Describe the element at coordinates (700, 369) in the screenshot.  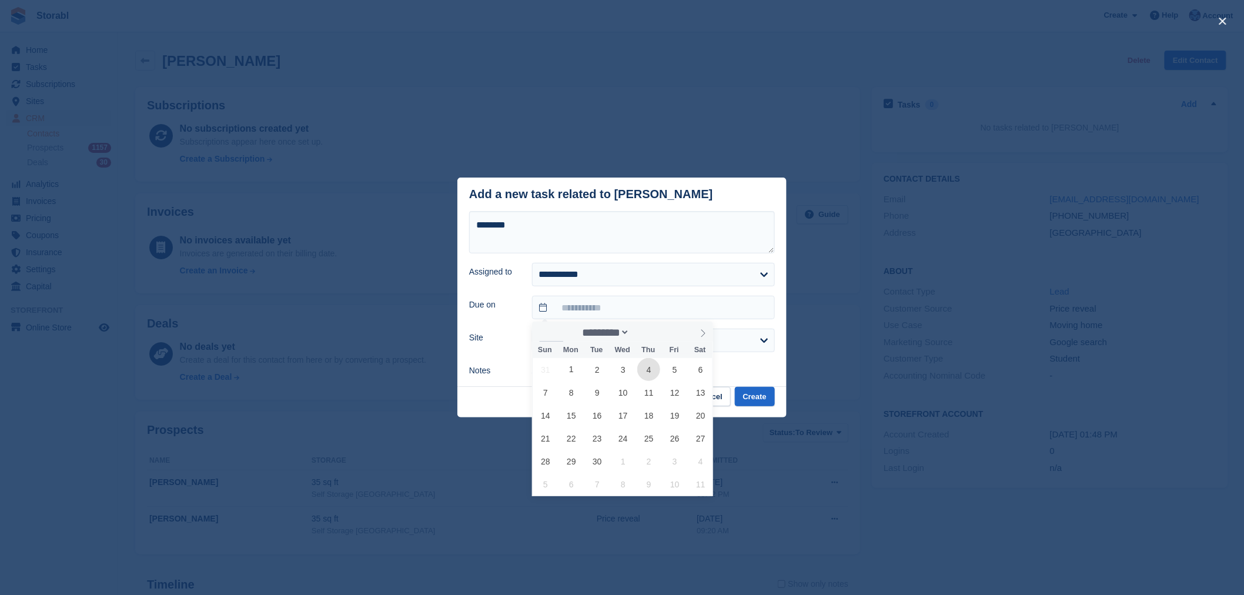
I see `span: September 6, 2025` at that location.